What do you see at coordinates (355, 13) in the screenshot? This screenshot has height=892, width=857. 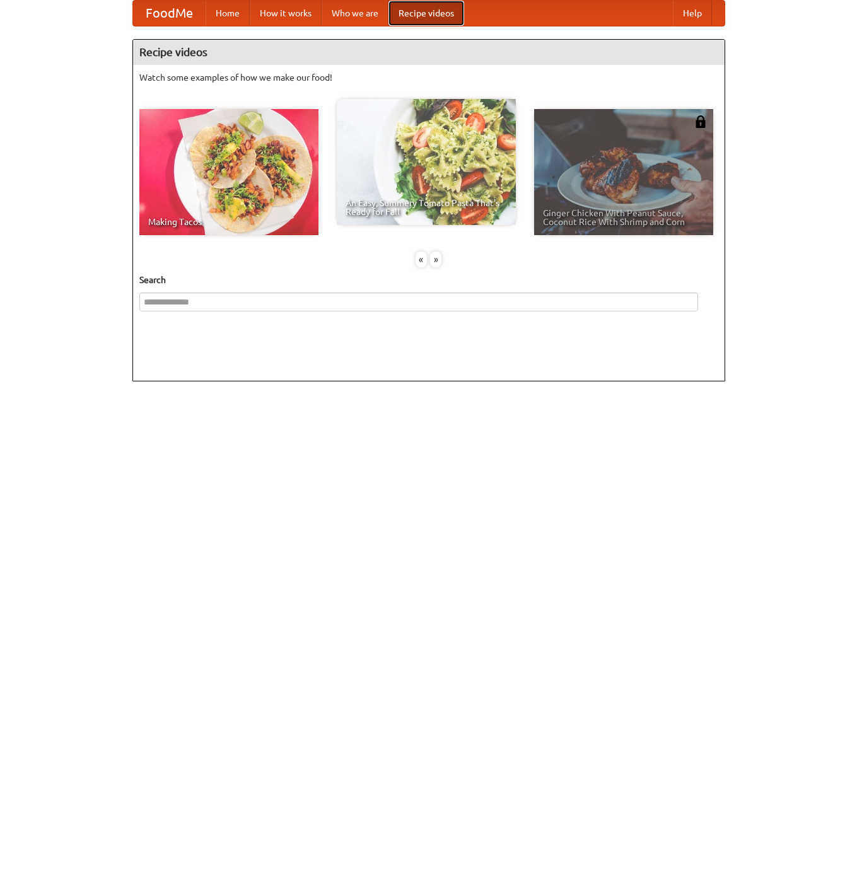 I see `a: Who we are` at bounding box center [355, 13].